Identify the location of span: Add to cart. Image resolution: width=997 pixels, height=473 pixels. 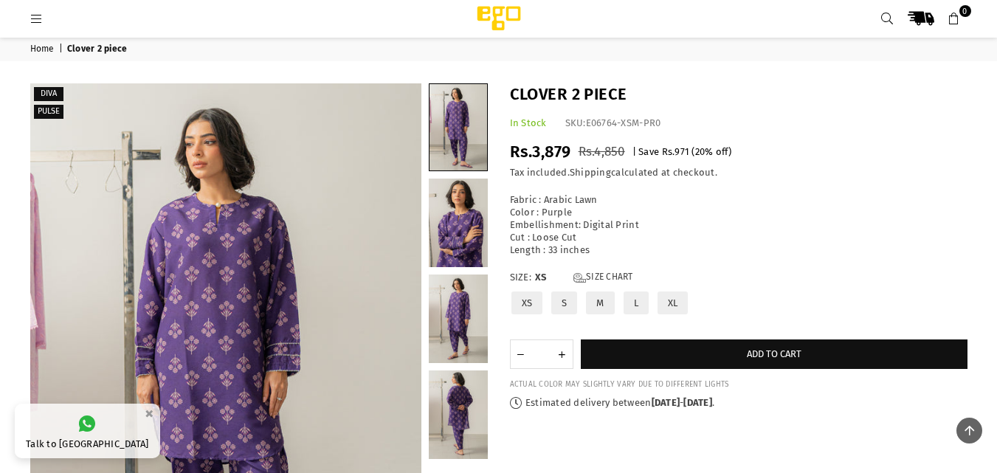
(774, 354).